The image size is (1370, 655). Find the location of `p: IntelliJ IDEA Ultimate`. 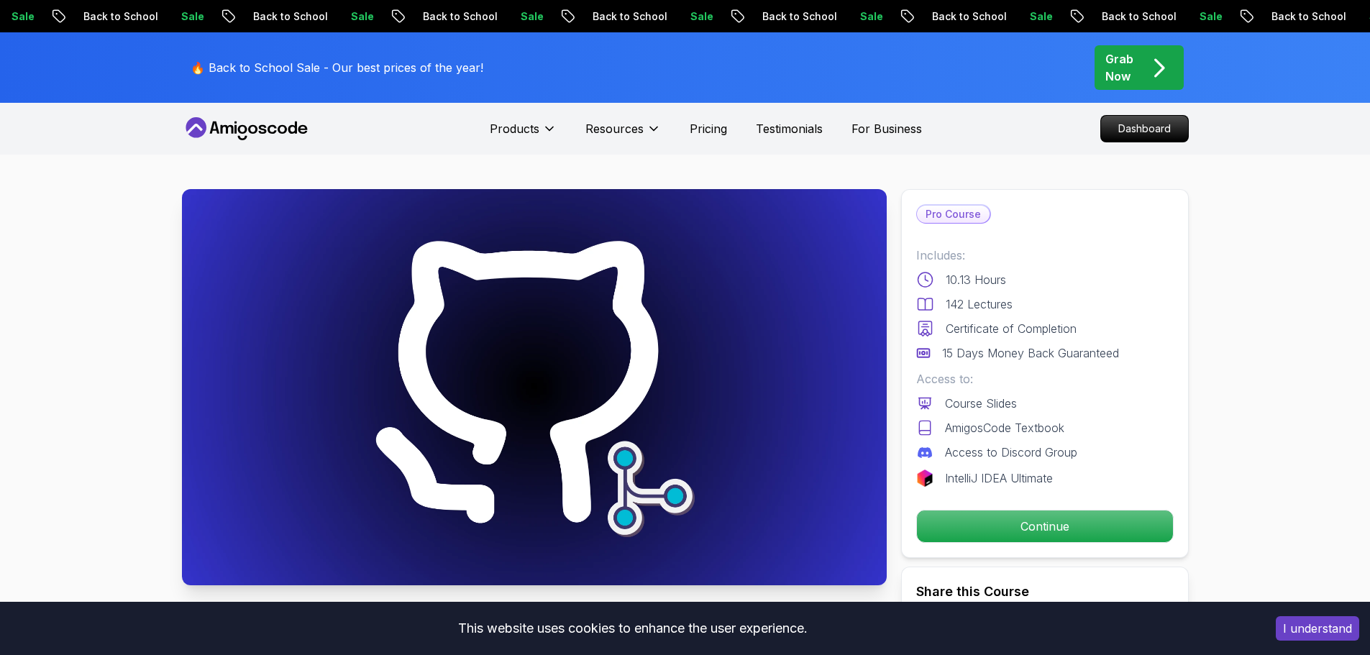

p: IntelliJ IDEA Ultimate is located at coordinates (999, 478).